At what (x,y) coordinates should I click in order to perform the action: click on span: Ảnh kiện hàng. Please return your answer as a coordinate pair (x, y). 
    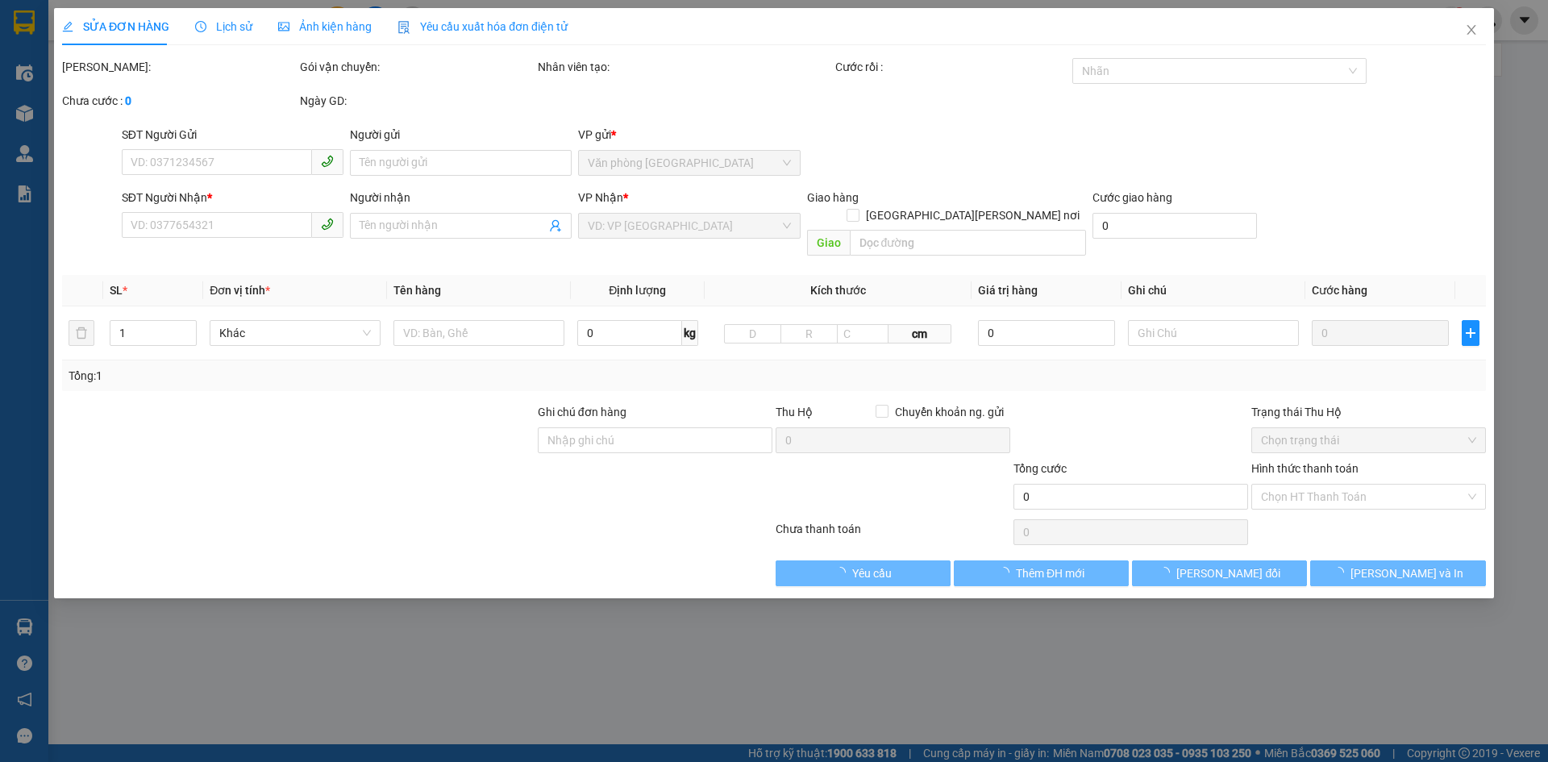
    Looking at the image, I should click on (325, 27).